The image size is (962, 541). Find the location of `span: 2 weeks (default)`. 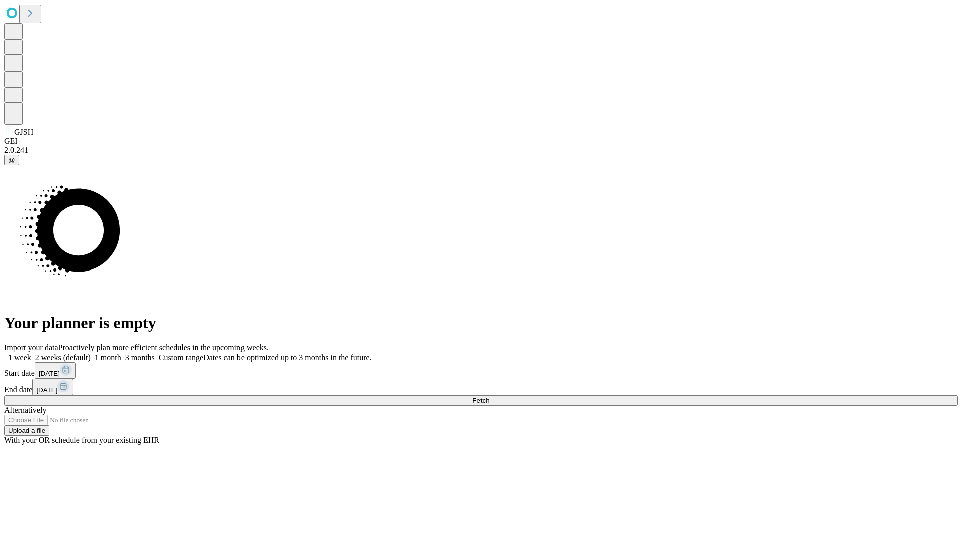

span: 2 weeks (default) is located at coordinates (63, 357).